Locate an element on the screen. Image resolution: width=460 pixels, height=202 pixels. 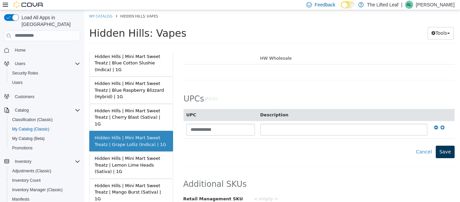
div: Hidden Hills | Mini Mart Sweet Treatz | Lemon Lime Heads (Sativa) | 1G is located at coordinates (47, 155).